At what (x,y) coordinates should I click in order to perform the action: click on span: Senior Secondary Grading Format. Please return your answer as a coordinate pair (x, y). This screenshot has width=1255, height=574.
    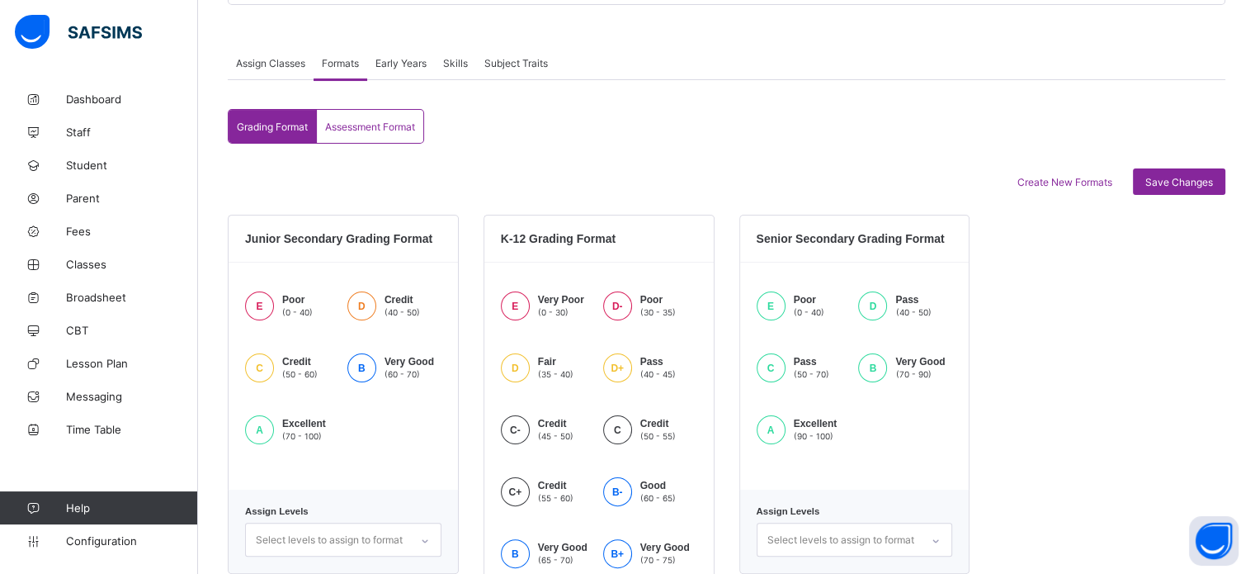
    Looking at the image, I should click on (851, 239).